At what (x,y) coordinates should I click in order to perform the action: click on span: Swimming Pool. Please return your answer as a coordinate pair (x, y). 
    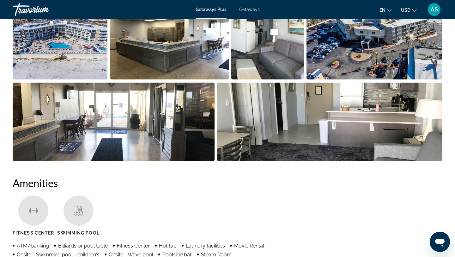
    Looking at the image, I should click on (78, 233).